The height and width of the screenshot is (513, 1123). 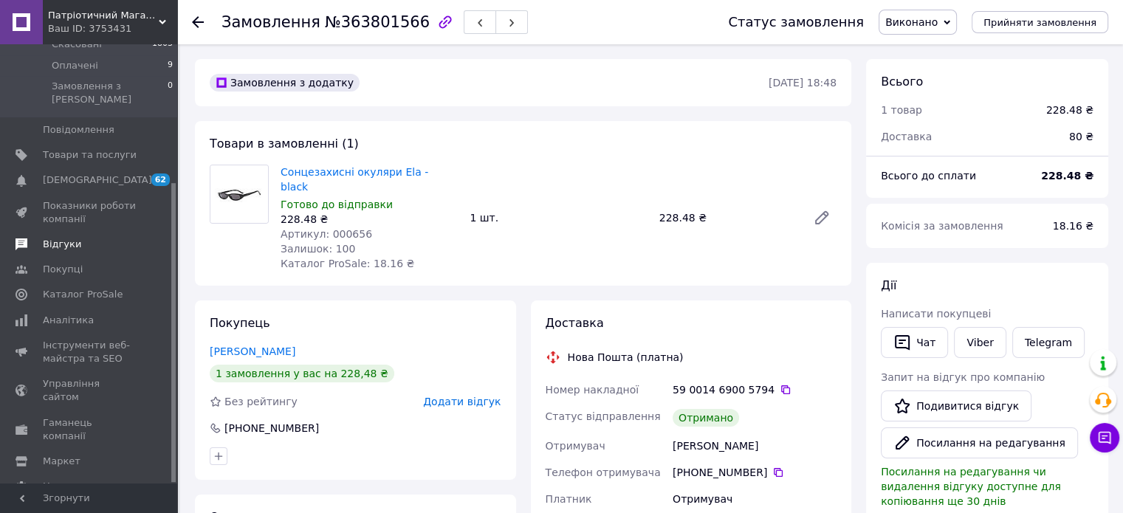 I want to click on div: Статус замовлення, so click(x=796, y=22).